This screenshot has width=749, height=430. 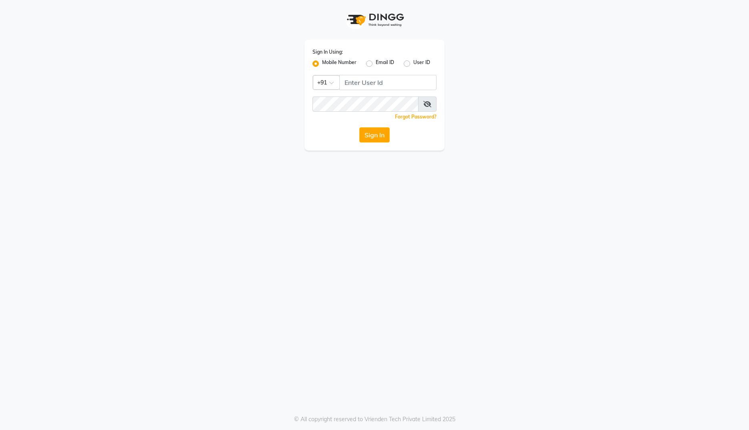 What do you see at coordinates (375, 20) in the screenshot?
I see `img: logo1.svg` at bounding box center [375, 20].